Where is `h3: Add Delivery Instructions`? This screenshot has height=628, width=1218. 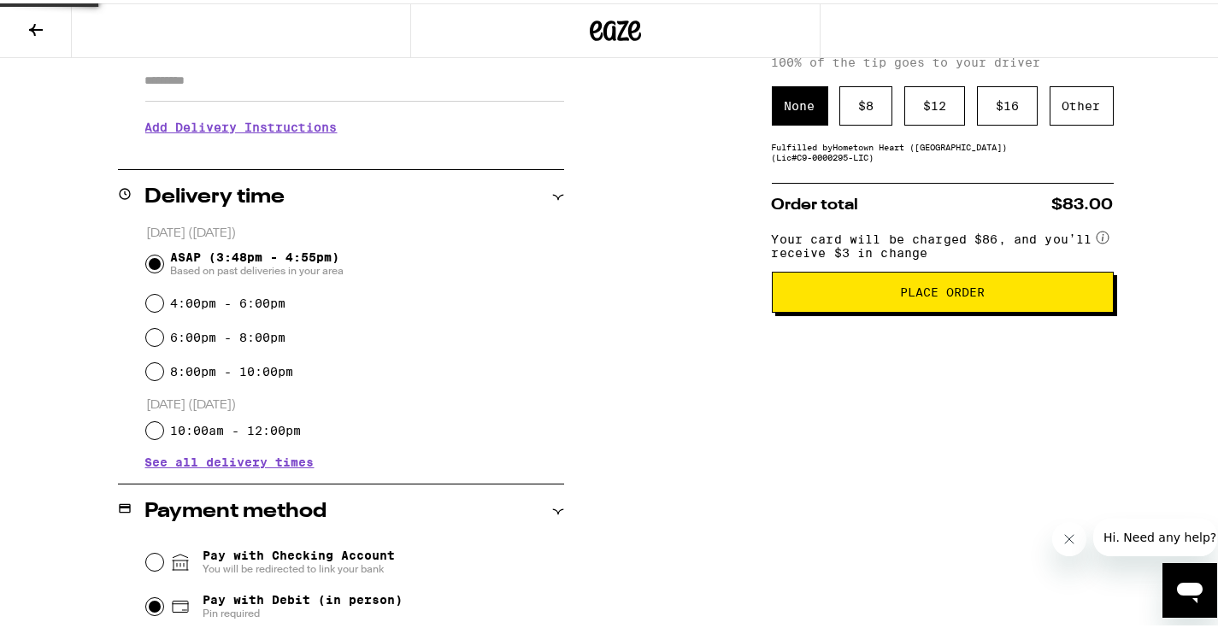
h3: Add Delivery Instructions is located at coordinates (355, 124).